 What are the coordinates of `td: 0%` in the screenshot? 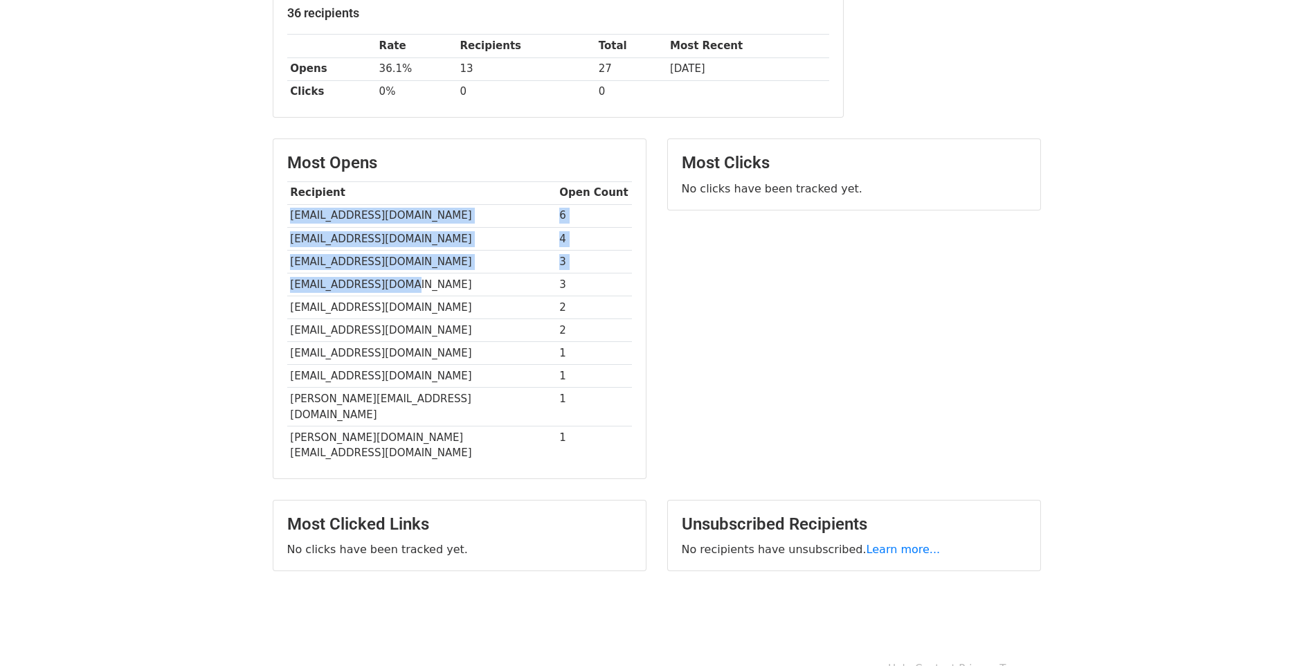 It's located at (416, 91).